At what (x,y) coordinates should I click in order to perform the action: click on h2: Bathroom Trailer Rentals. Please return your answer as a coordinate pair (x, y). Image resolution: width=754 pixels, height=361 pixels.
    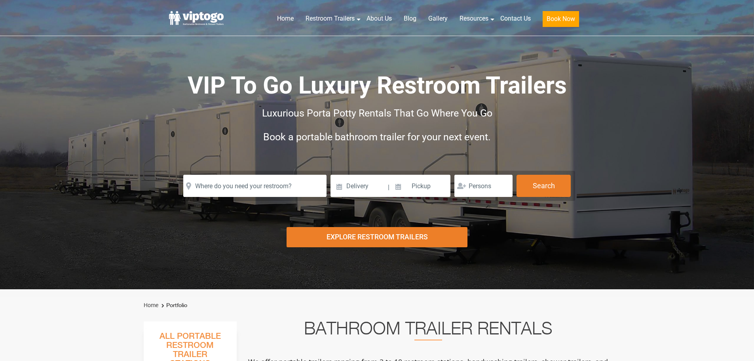
    Looking at the image, I should click on (428, 330).